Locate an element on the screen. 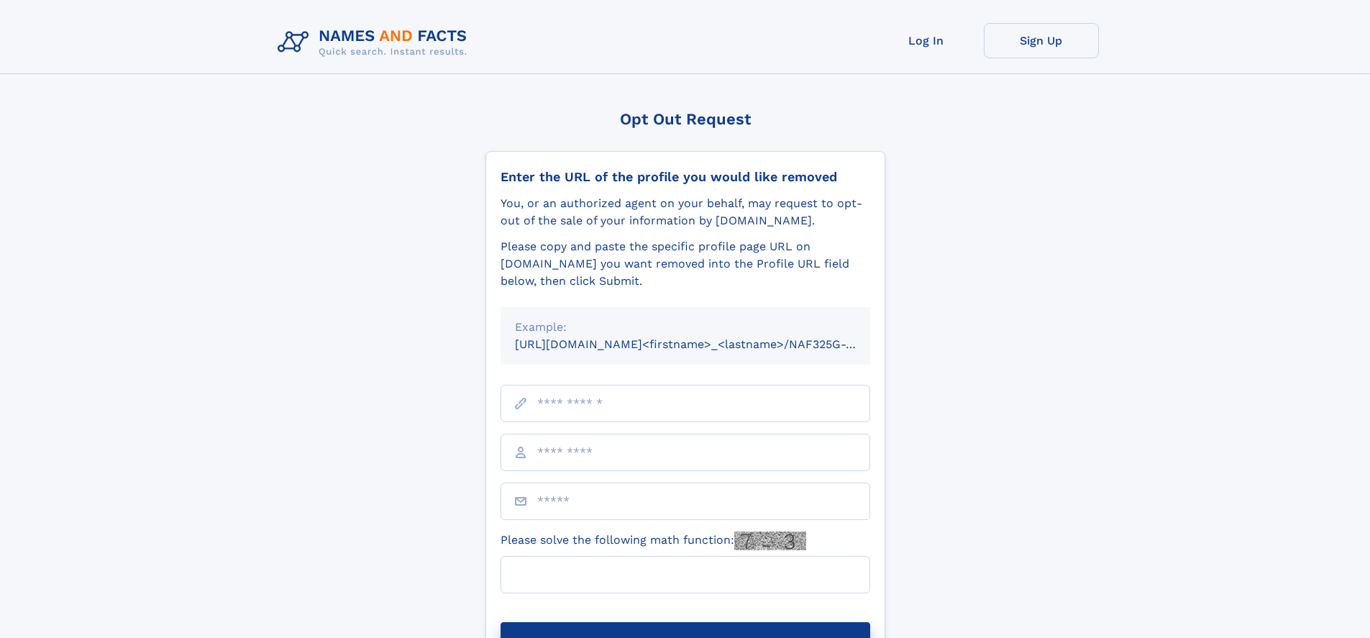 The width and height of the screenshot is (1370, 638). label: Please solve the following math function: is located at coordinates (653, 541).